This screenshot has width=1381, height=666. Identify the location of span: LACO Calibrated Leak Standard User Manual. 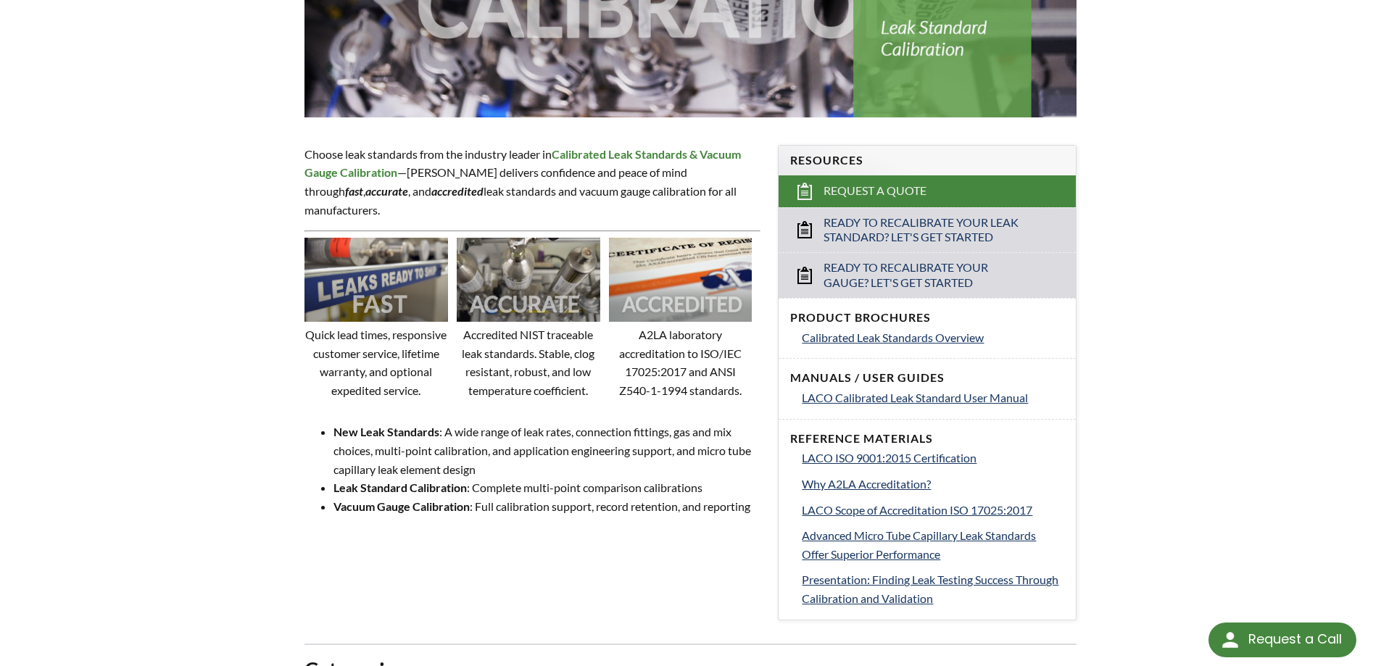
(915, 397).